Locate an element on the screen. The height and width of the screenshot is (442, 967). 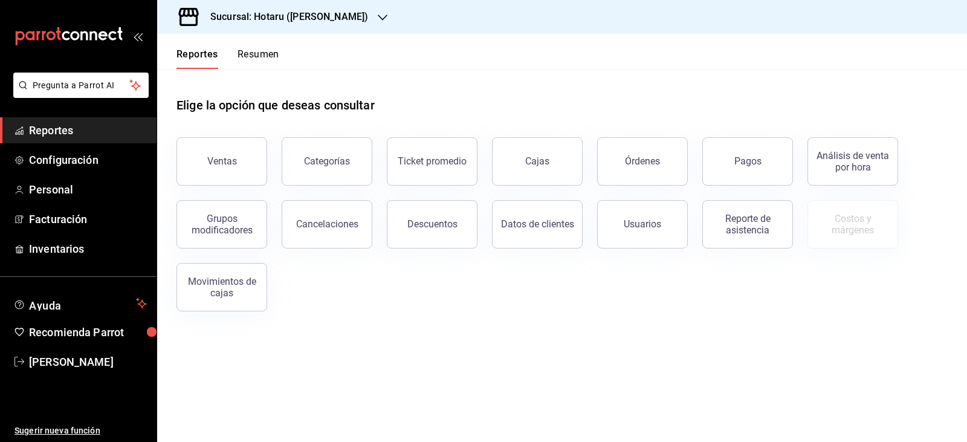
button: Grupos modificadores is located at coordinates (222, 224).